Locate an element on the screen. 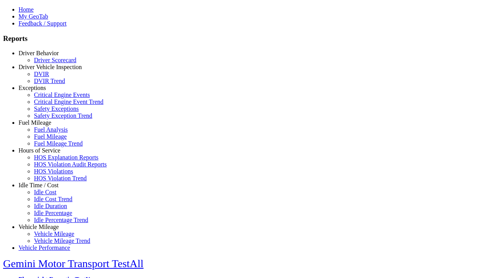  a: Idle Percentage is located at coordinates (53, 213).